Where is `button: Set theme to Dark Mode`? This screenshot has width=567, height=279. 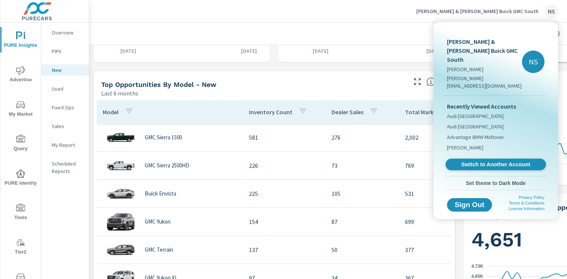 button: Set theme to Dark Mode is located at coordinates (496, 183).